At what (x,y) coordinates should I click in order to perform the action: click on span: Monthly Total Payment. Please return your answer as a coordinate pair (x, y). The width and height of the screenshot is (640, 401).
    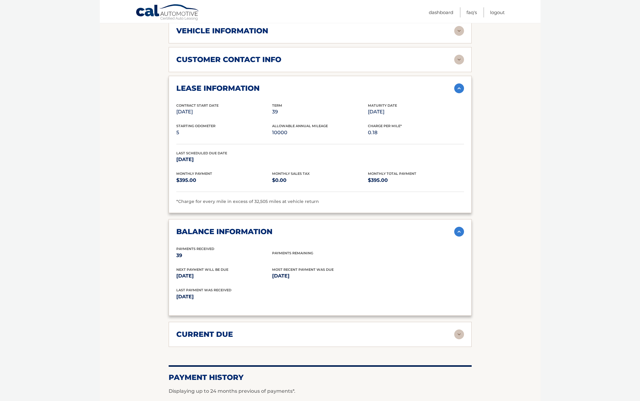
    Looking at the image, I should click on (392, 174).